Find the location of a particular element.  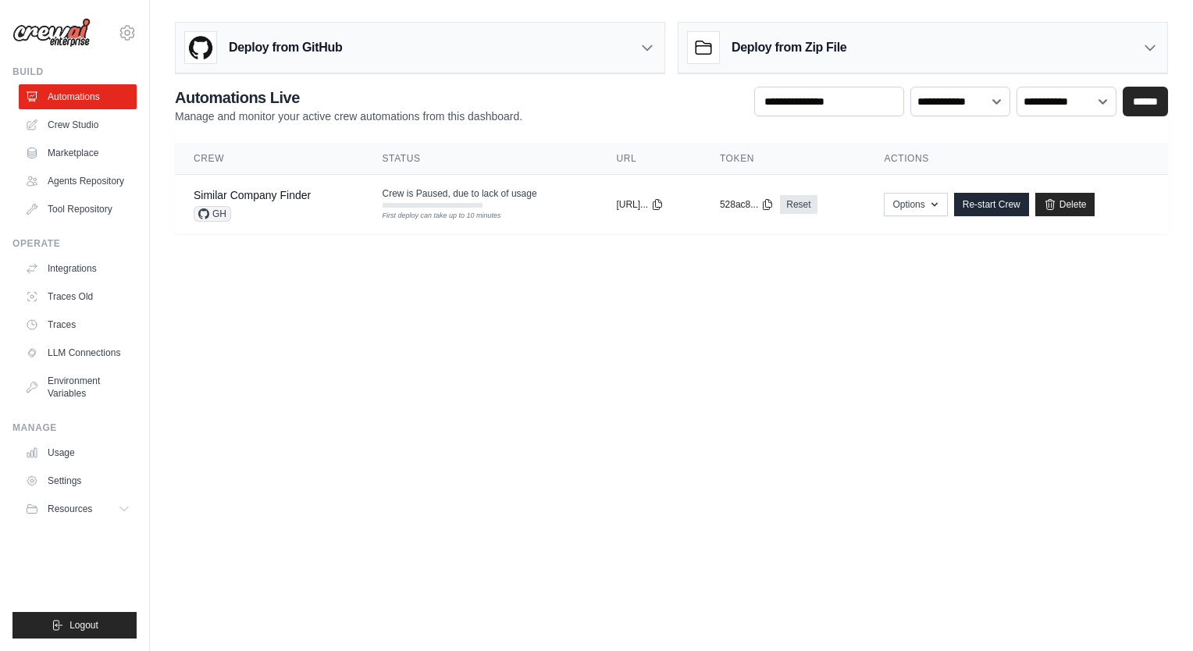

a: Marketplace is located at coordinates (77, 153).